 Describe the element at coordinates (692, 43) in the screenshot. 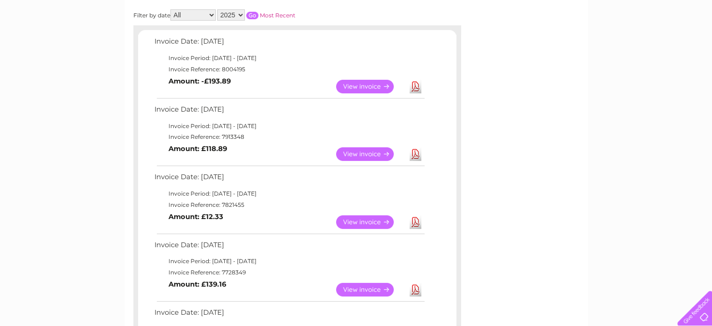

I see `a: Log out` at that location.